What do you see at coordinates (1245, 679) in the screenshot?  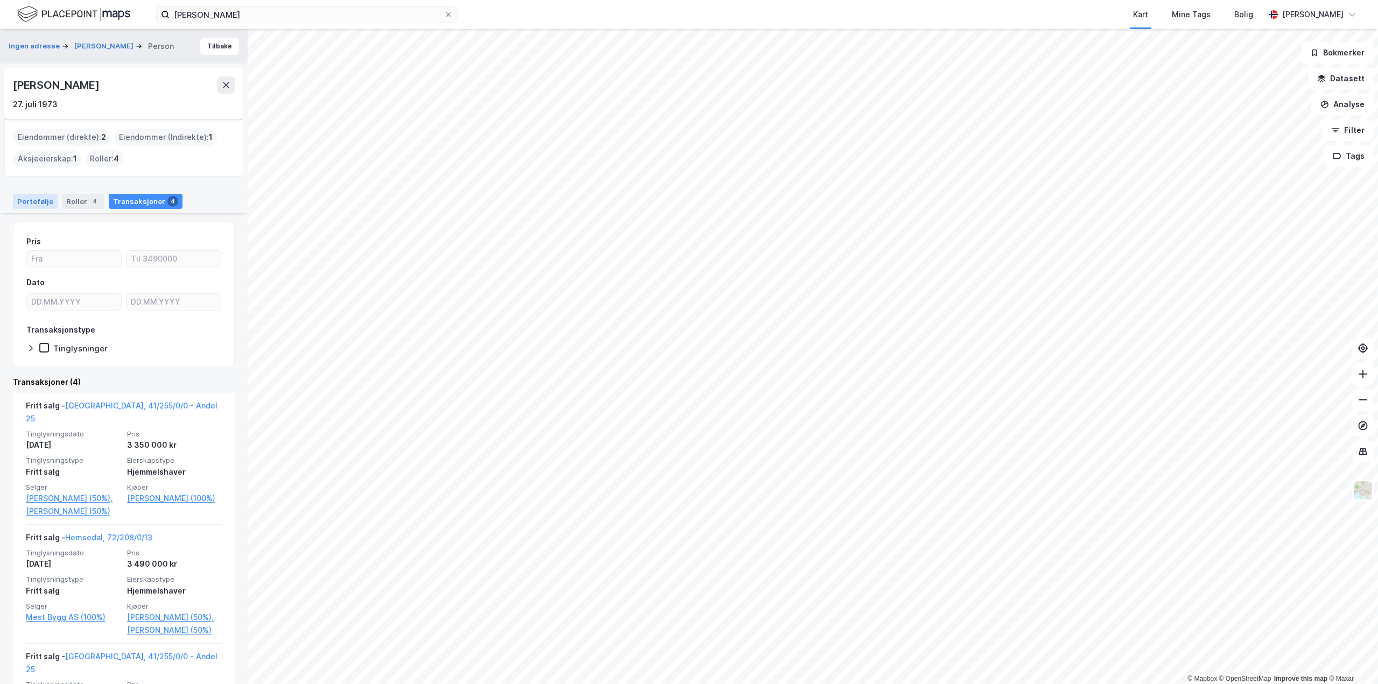 I see `a: OpenStreetMap` at bounding box center [1245, 679].